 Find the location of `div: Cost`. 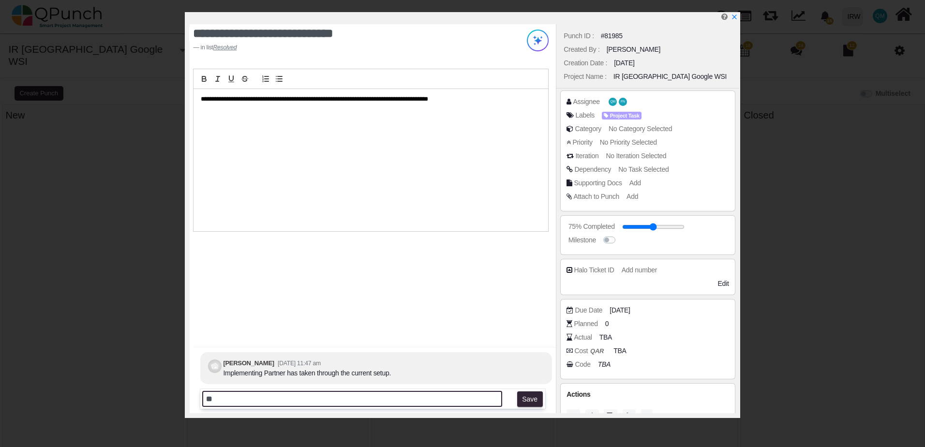

div: Cost is located at coordinates (590, 351).